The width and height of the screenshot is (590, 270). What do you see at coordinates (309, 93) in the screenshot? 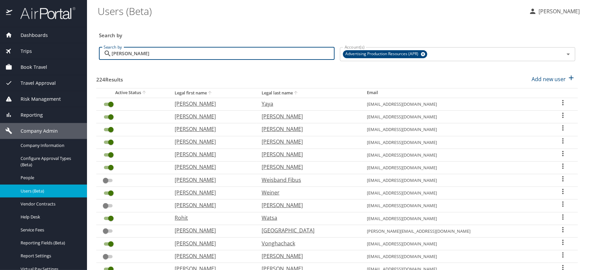
I see `th: Legal last name` at bounding box center [309, 93].